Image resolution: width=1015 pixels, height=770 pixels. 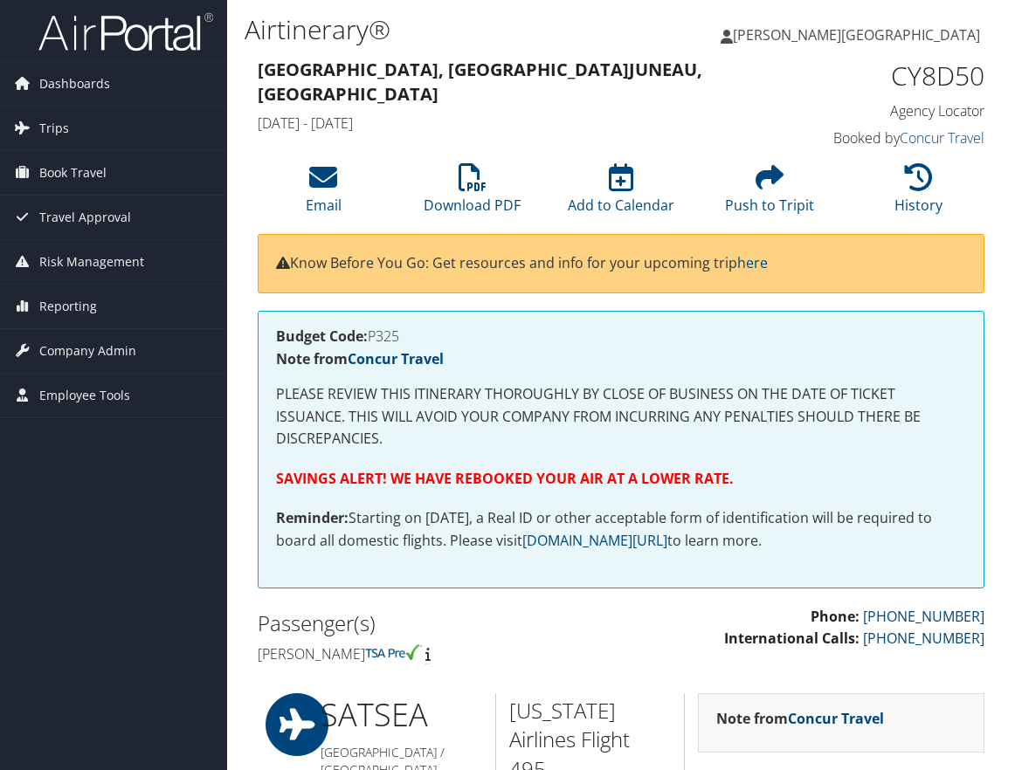 I want to click on p: Know Before You Go: Get resources and info for your upcoming trip, so click(x=621, y=264).